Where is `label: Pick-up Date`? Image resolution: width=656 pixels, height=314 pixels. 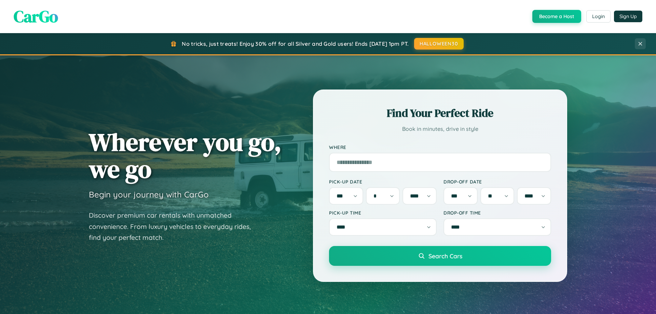 label: Pick-up Date is located at coordinates (383, 181).